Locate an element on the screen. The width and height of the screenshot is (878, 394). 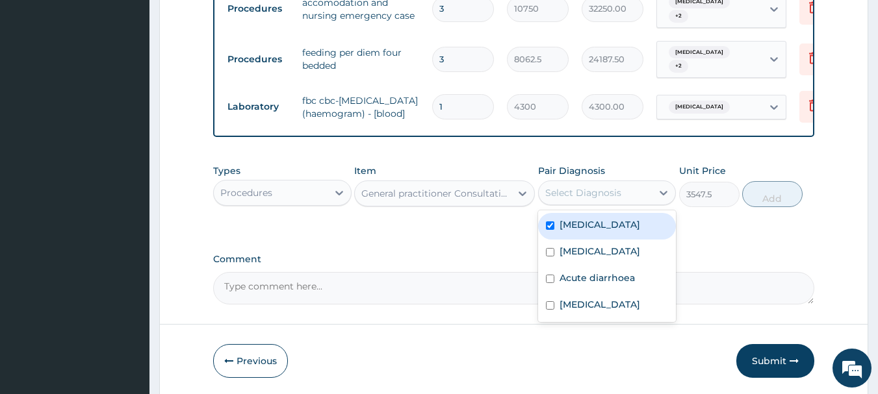
div: Procedures is located at coordinates (246, 193).